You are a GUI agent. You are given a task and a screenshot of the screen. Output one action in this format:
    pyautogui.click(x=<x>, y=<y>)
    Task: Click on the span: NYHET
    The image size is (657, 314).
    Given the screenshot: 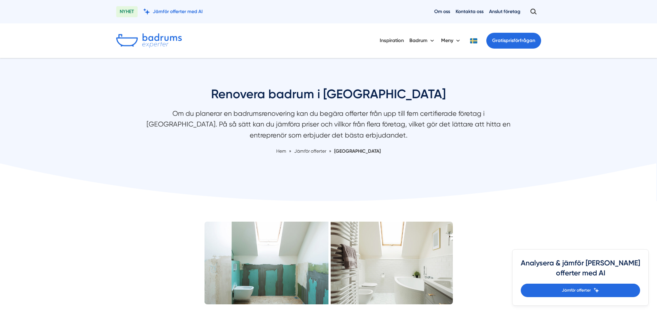 What is the action you would take?
    pyautogui.click(x=127, y=12)
    